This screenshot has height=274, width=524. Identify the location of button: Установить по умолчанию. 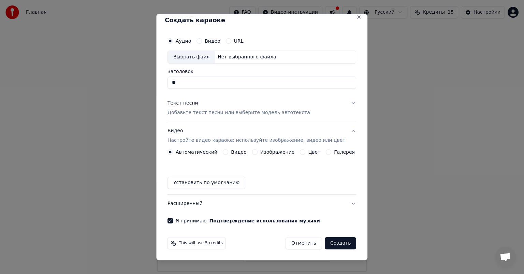
(206, 183).